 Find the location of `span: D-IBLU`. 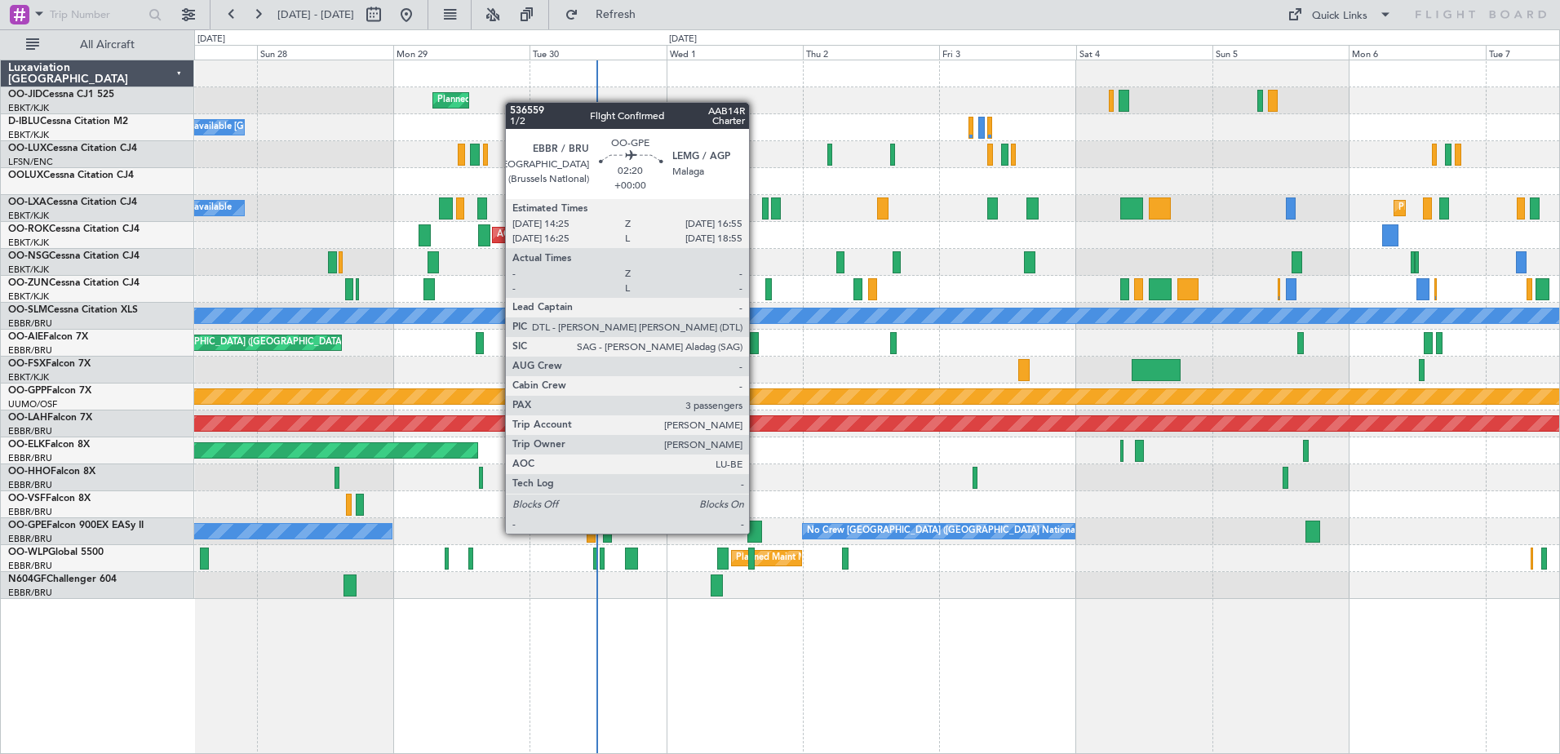

span: D-IBLU is located at coordinates (24, 122).